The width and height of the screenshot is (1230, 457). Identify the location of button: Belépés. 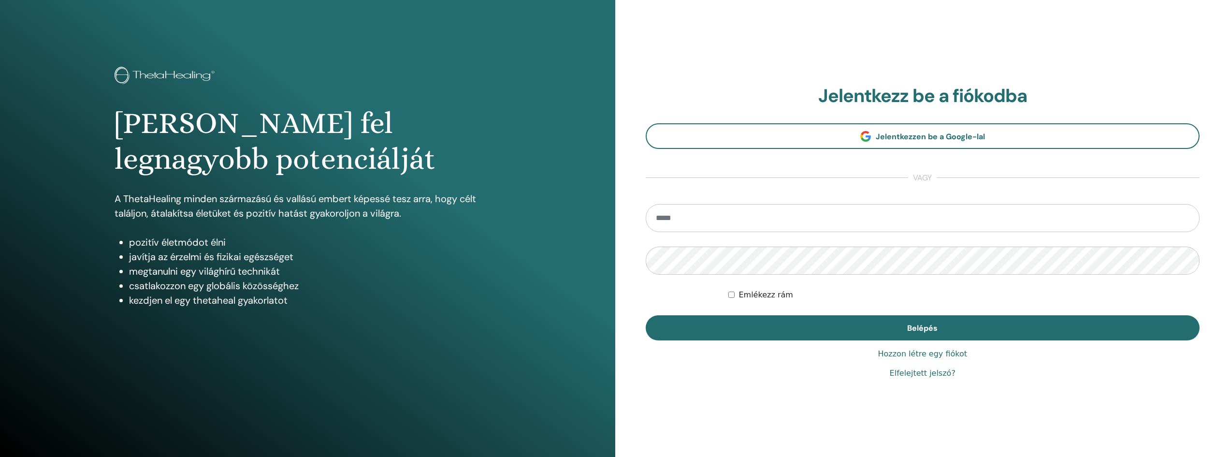
(922, 328).